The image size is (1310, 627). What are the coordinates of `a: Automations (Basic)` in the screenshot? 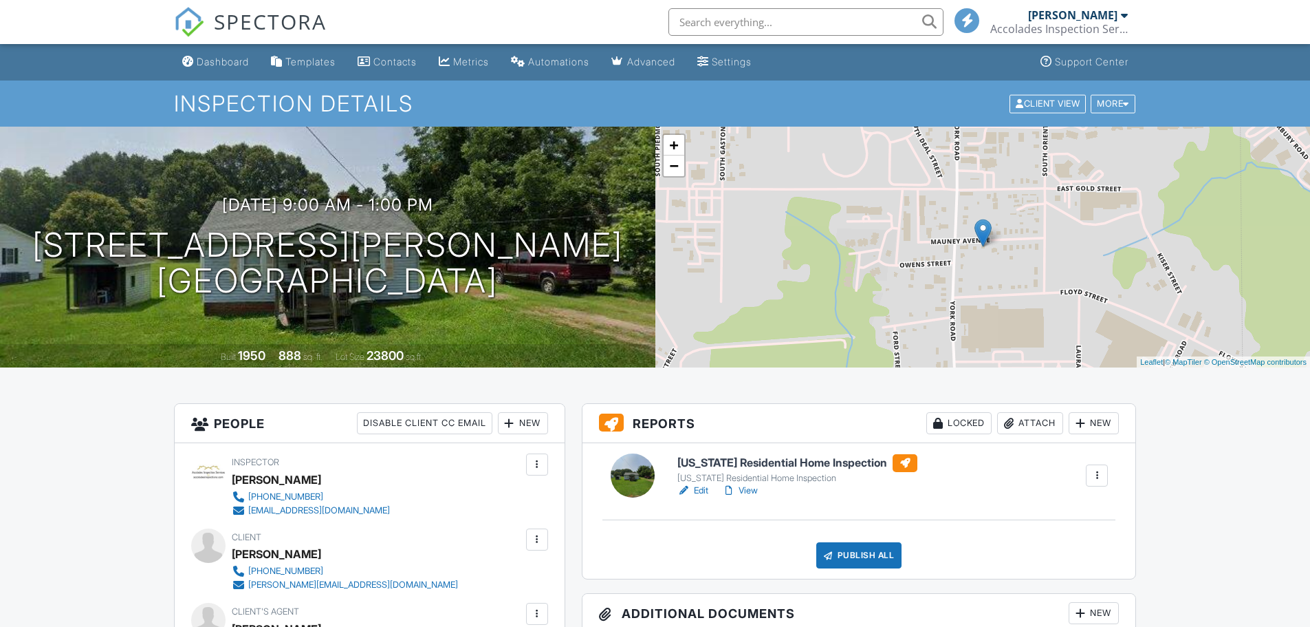 It's located at (550, 62).